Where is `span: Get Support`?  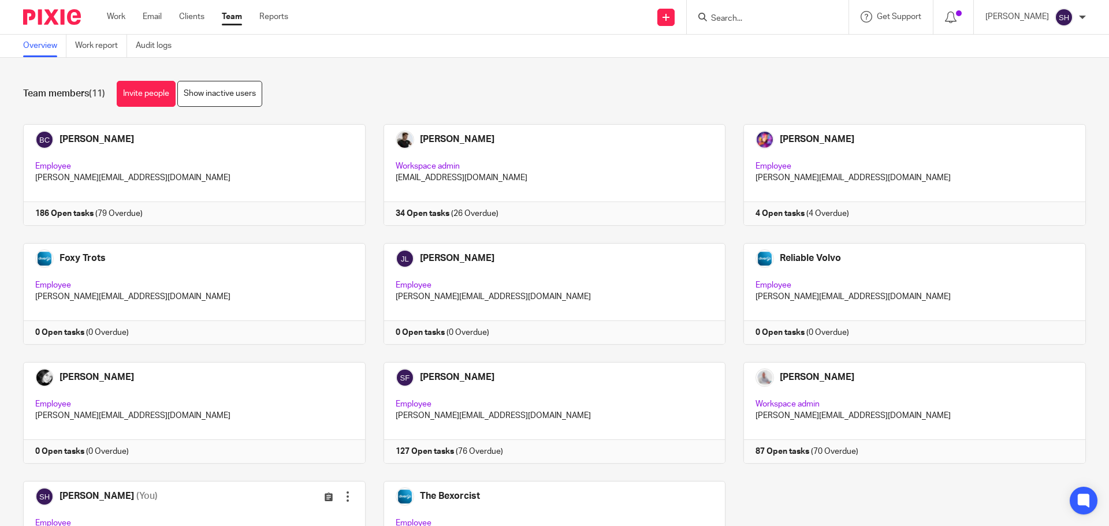 span: Get Support is located at coordinates (899, 17).